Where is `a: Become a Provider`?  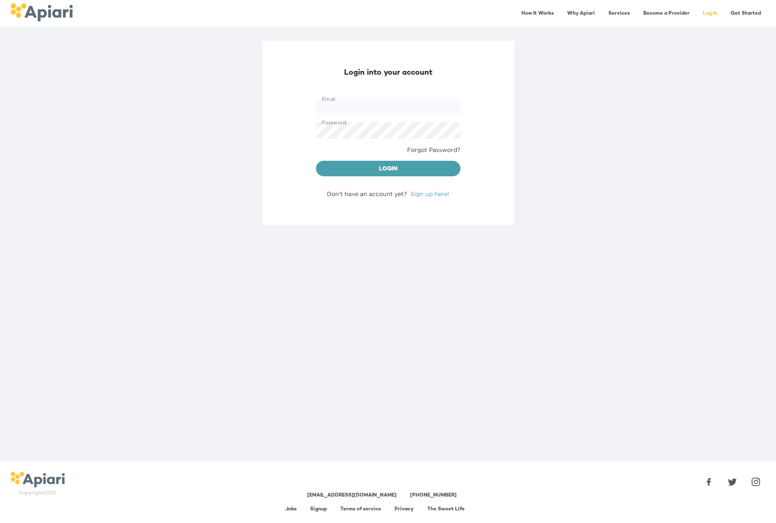
a: Become a Provider is located at coordinates (666, 13).